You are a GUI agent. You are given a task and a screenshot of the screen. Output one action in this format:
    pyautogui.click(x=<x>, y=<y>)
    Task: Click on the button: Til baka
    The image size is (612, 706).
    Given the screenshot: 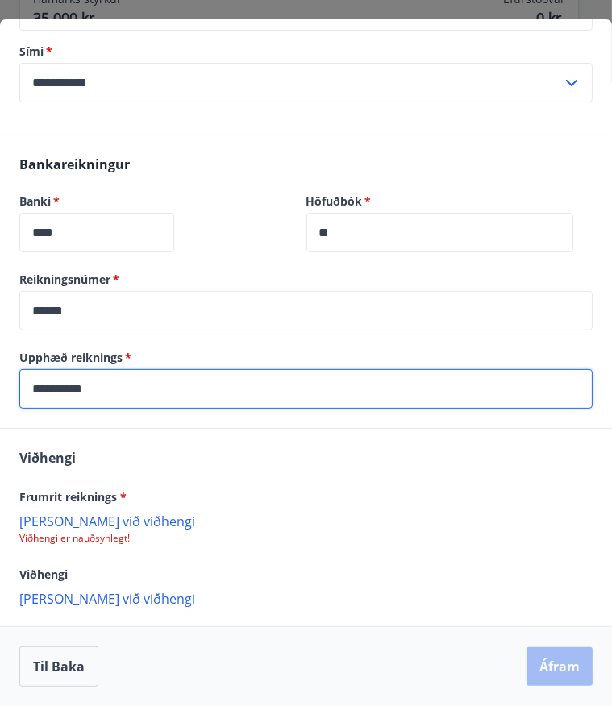 What is the action you would take?
    pyautogui.click(x=59, y=666)
    